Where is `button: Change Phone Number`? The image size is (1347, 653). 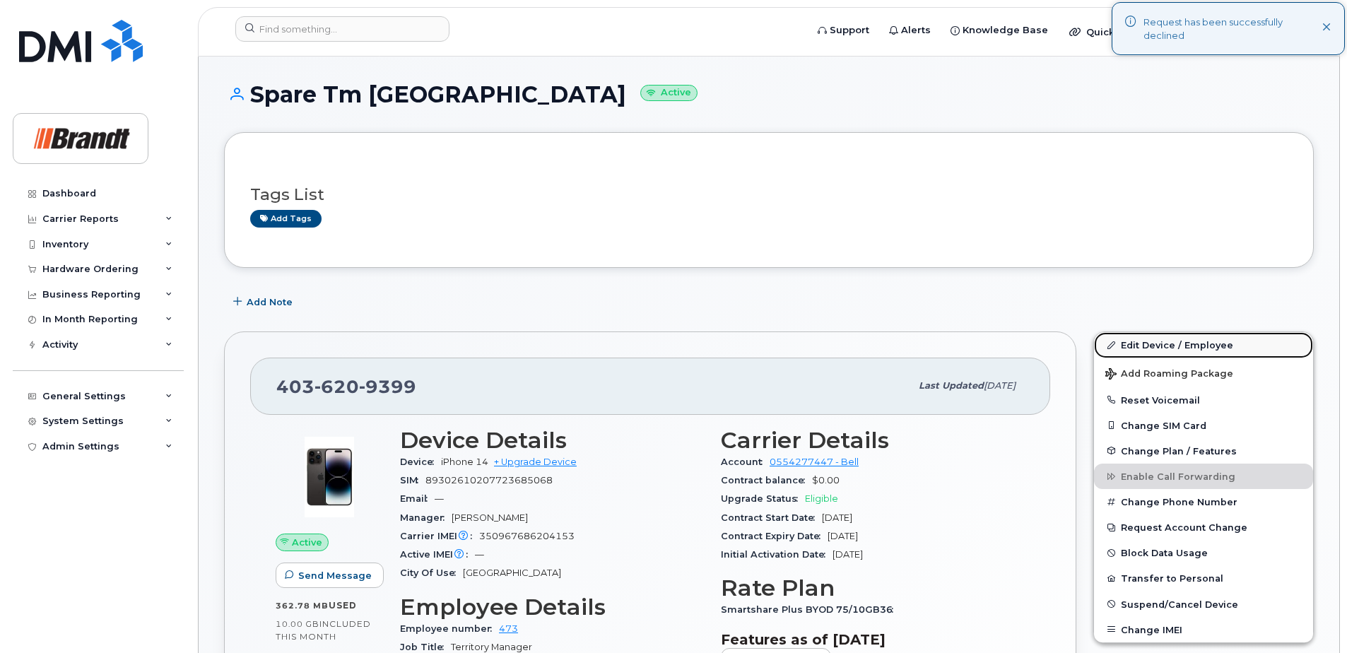 button: Change Phone Number is located at coordinates (1203, 502).